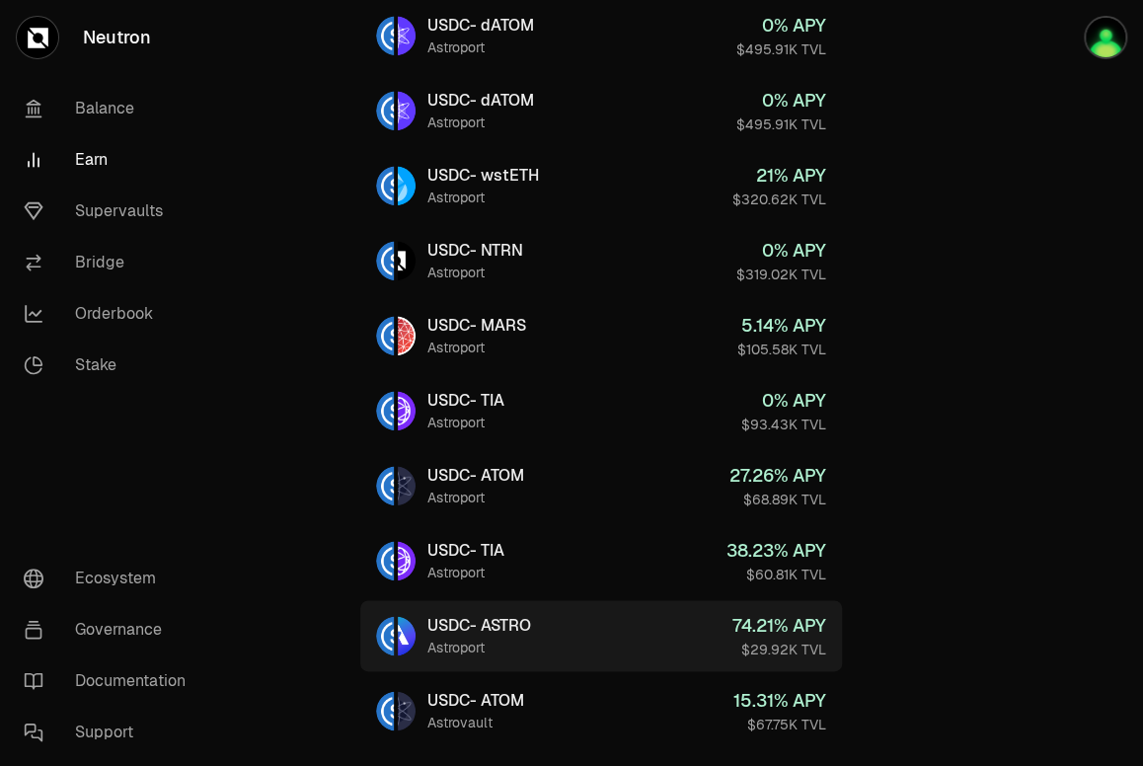  I want to click on div: Astrovault, so click(476, 722).